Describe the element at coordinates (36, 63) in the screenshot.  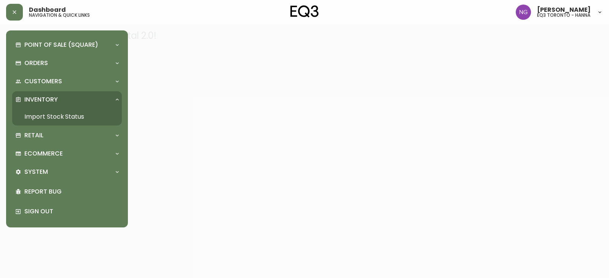
I see `p: Orders` at that location.